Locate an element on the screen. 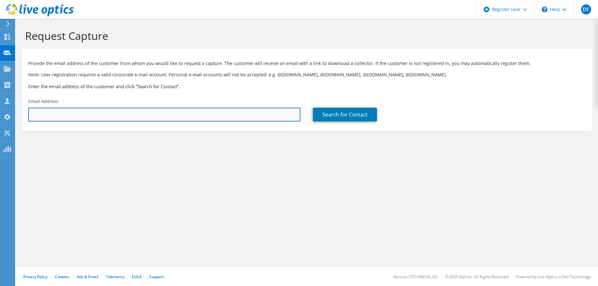  p: Provide the email address of the customer from whom you would like to request a capture. The cust... is located at coordinates (307, 63).